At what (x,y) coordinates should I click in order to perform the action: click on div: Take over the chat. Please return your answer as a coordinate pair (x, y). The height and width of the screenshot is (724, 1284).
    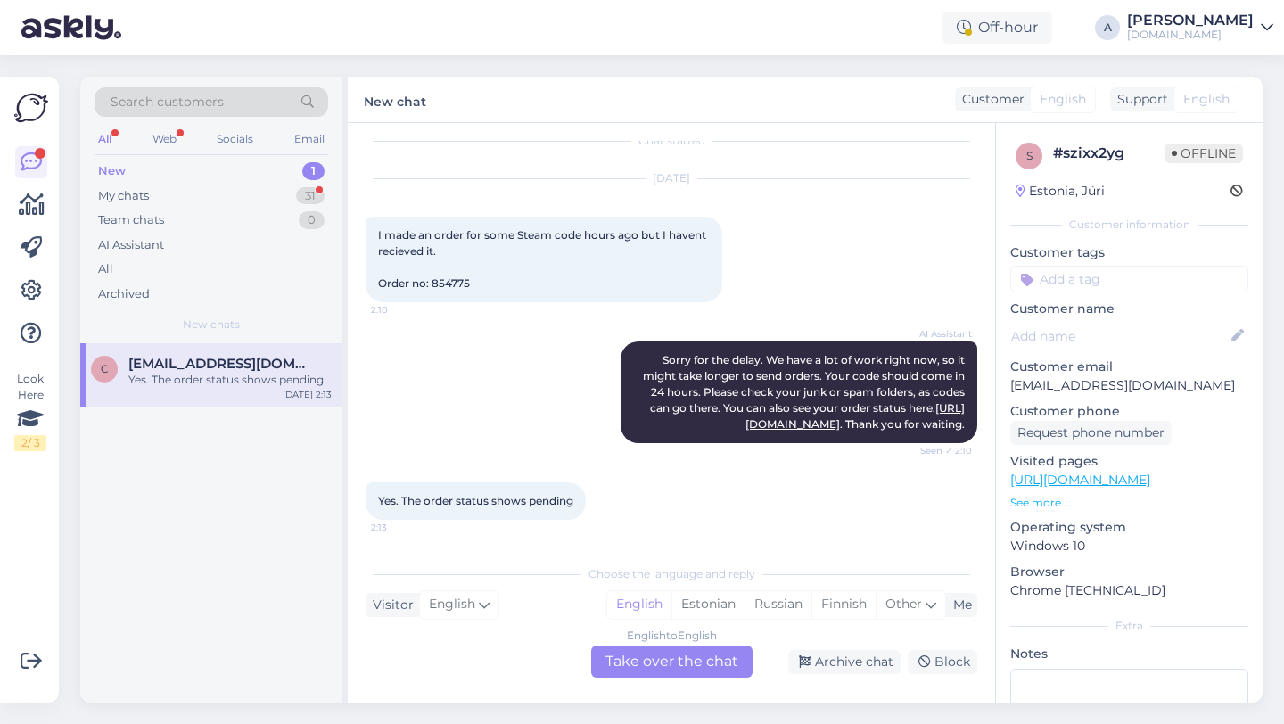
    Looking at the image, I should click on (671, 661).